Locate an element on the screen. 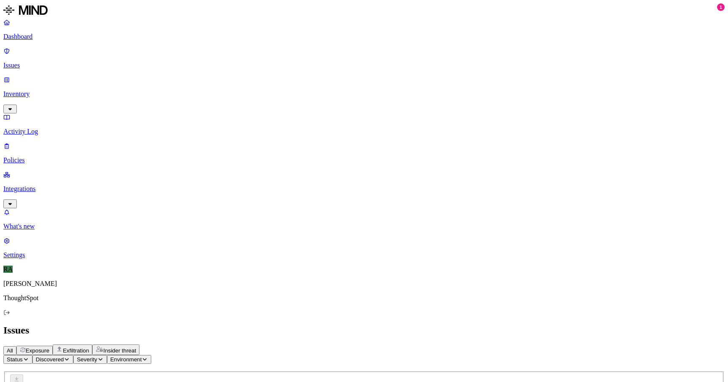 The height and width of the screenshot is (382, 728). p: Activity Log is located at coordinates (364, 131).